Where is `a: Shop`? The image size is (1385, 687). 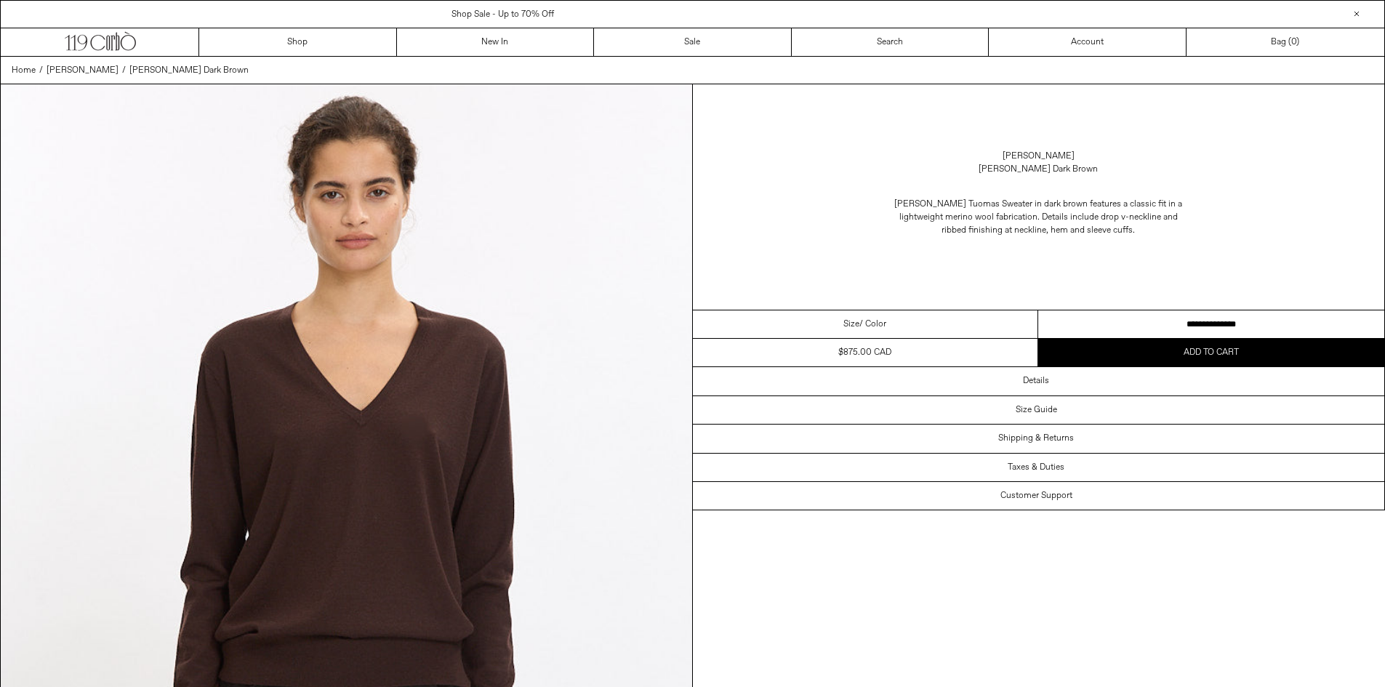 a: Shop is located at coordinates (298, 42).